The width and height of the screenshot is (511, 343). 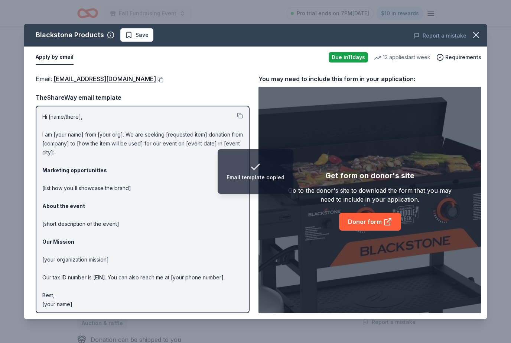 I want to click on button: Report a mistake, so click(x=440, y=36).